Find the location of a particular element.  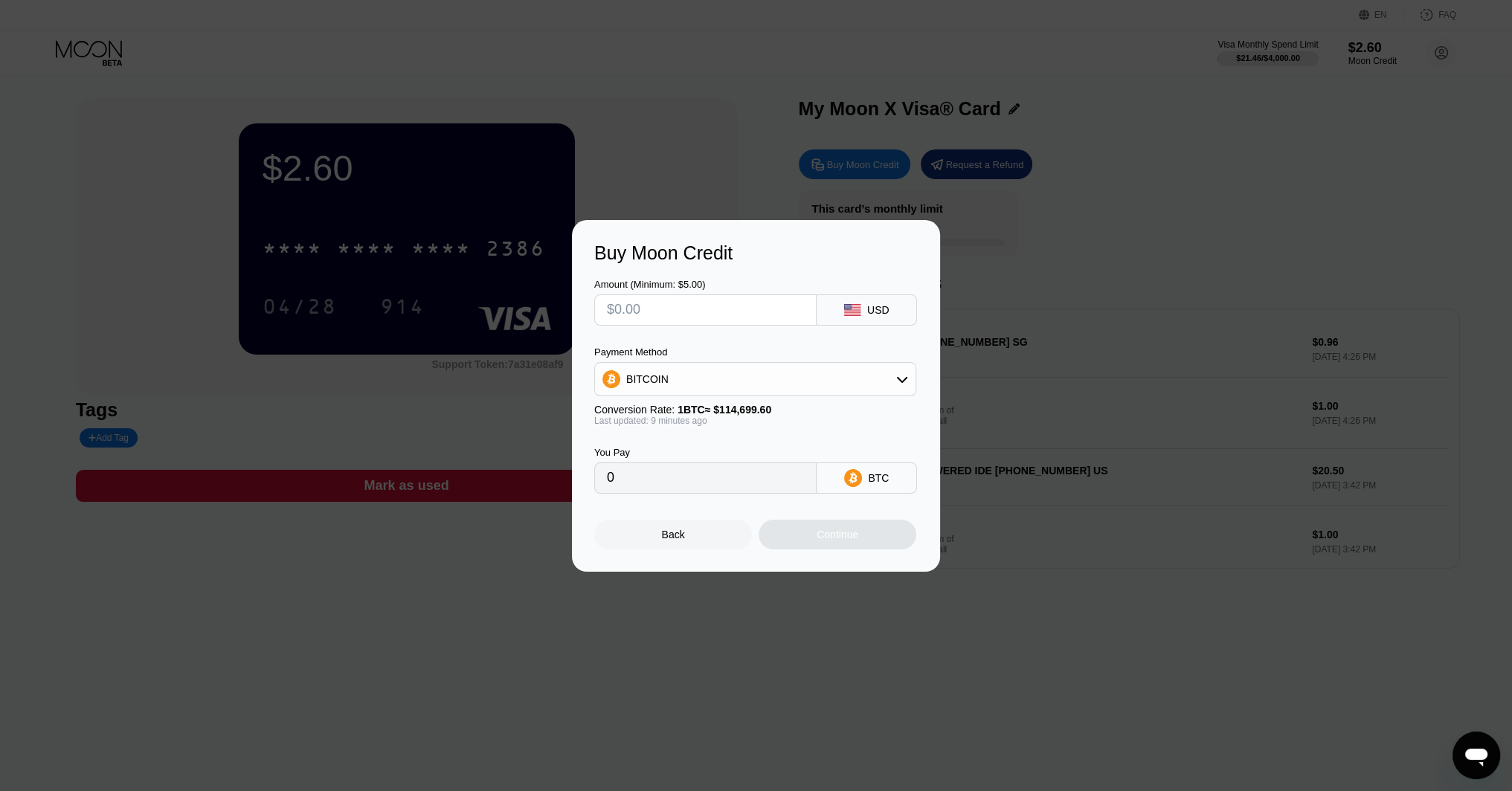

div: Buy Moon Credit is located at coordinates (755, 252).